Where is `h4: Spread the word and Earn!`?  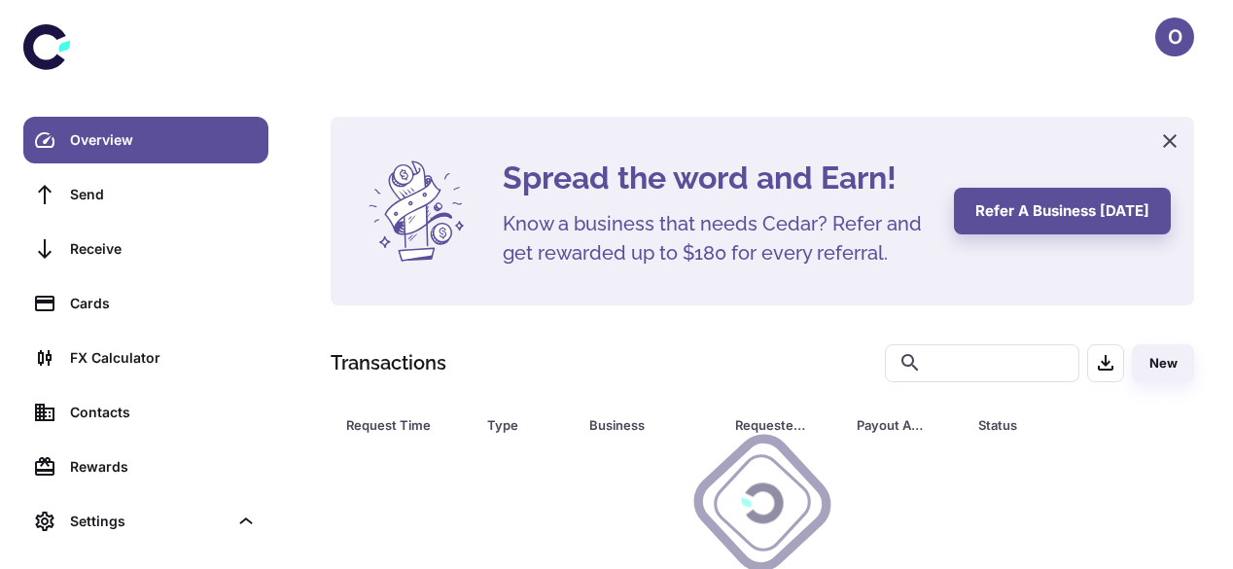
h4: Spread the word and Earn! is located at coordinates (717, 178).